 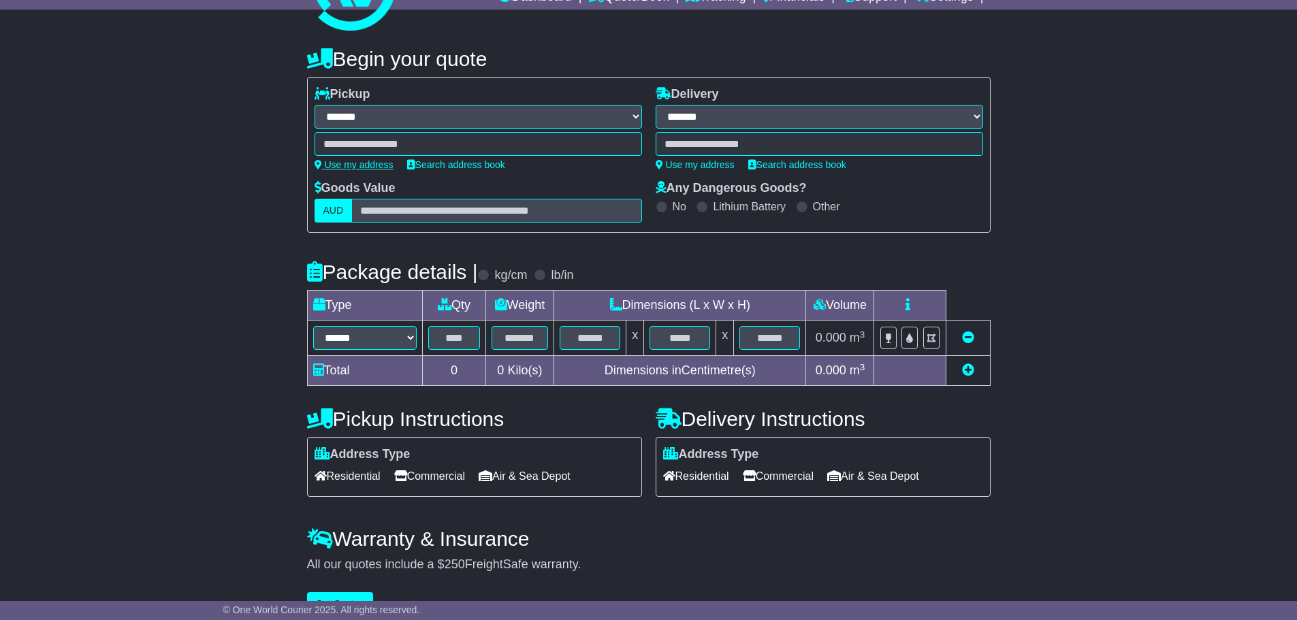 What do you see at coordinates (520, 371) in the screenshot?
I see `td: Kilo(s)` at bounding box center [520, 371].